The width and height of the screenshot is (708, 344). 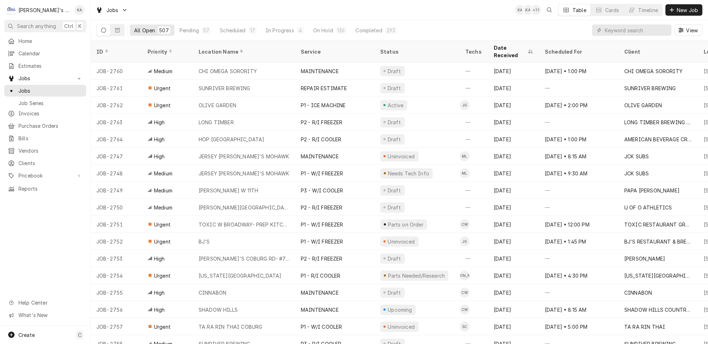 What do you see at coordinates (45, 188) in the screenshot?
I see `a: Reports` at bounding box center [45, 188].